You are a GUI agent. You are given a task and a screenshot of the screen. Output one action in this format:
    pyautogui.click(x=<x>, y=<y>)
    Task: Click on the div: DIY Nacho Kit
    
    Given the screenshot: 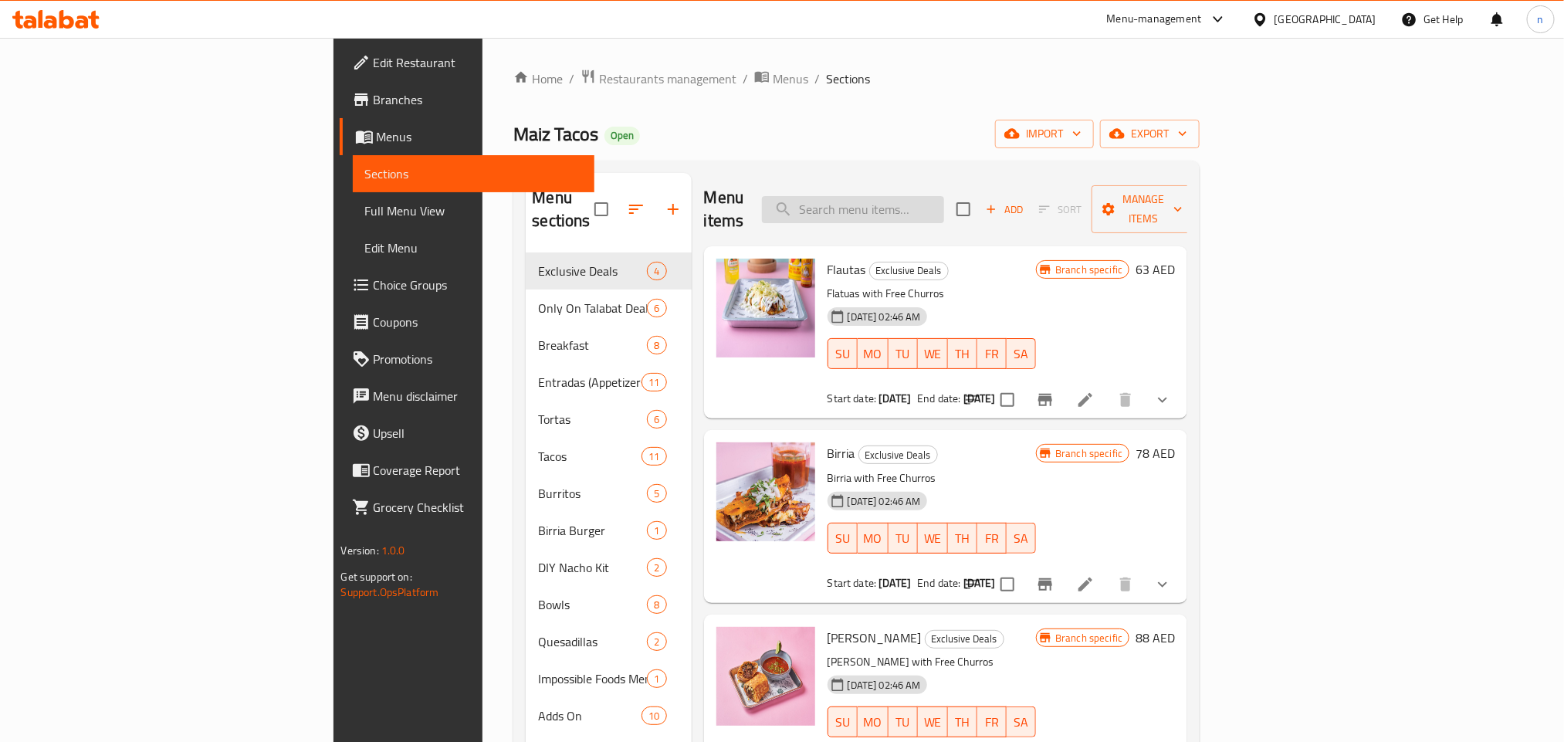 What is the action you would take?
    pyautogui.click(x=592, y=567)
    